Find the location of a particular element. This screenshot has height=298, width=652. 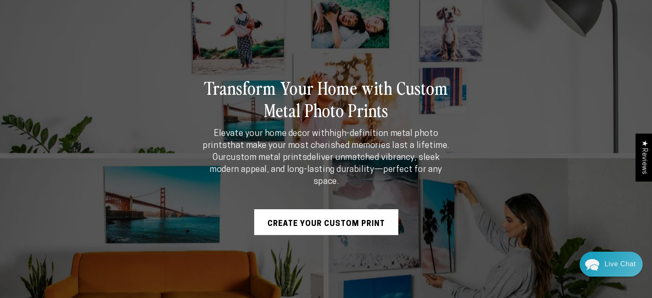

div: Chat widget toggle is located at coordinates (611, 264).